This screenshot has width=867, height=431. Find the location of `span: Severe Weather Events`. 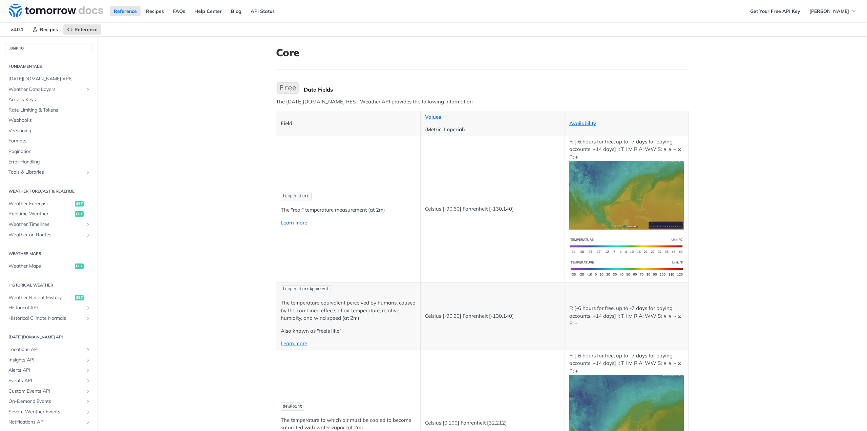

span: Severe Weather Events is located at coordinates (46, 412).